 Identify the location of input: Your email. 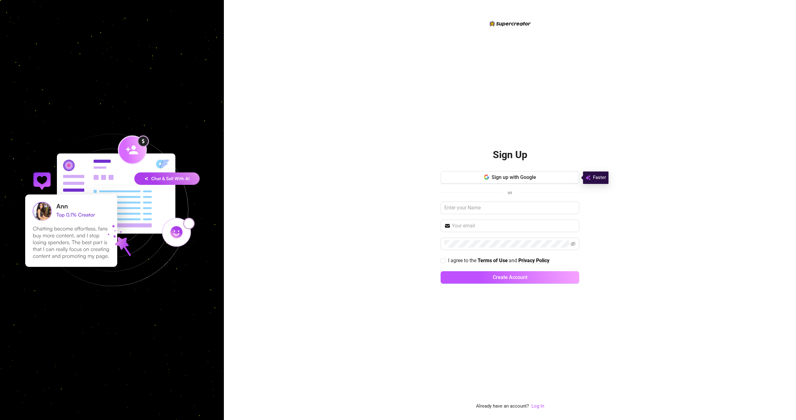
(514, 226).